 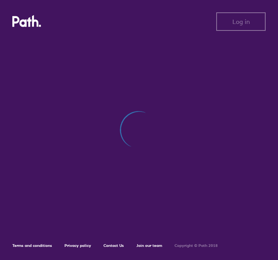 I want to click on span: Log in, so click(x=241, y=22).